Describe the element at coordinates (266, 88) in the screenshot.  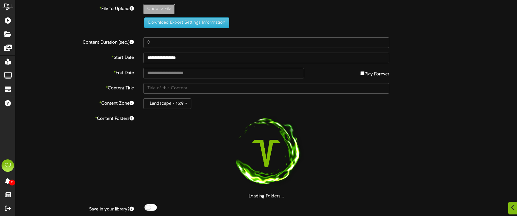
I see `input: Title of this Content` at that location.